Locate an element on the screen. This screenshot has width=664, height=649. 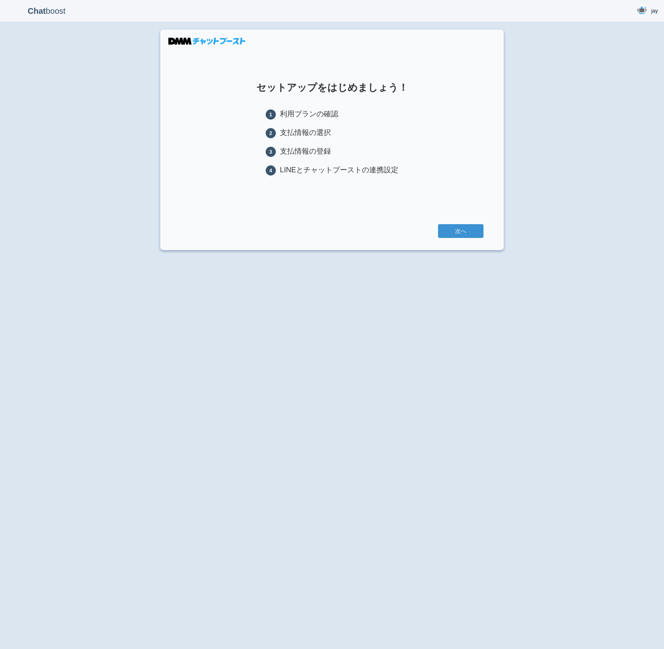
b: Chat is located at coordinates (36, 11).